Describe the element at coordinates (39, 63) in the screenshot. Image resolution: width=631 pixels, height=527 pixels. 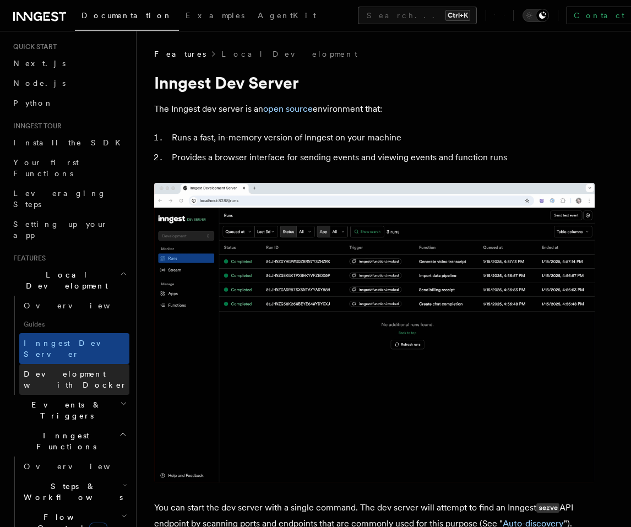
I see `span: Next.js` at that location.